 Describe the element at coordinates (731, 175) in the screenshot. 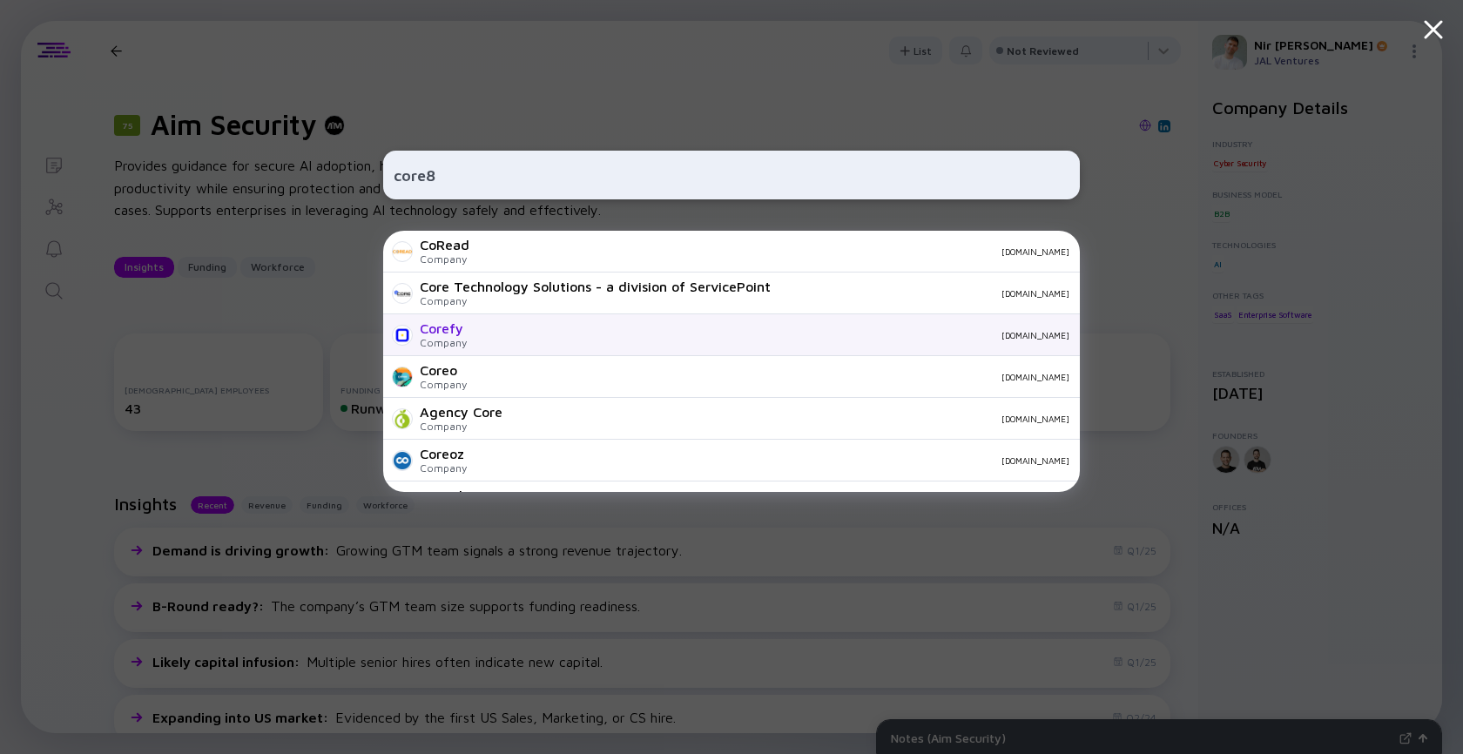

I see `input: Search Company or Investor...` at that location.